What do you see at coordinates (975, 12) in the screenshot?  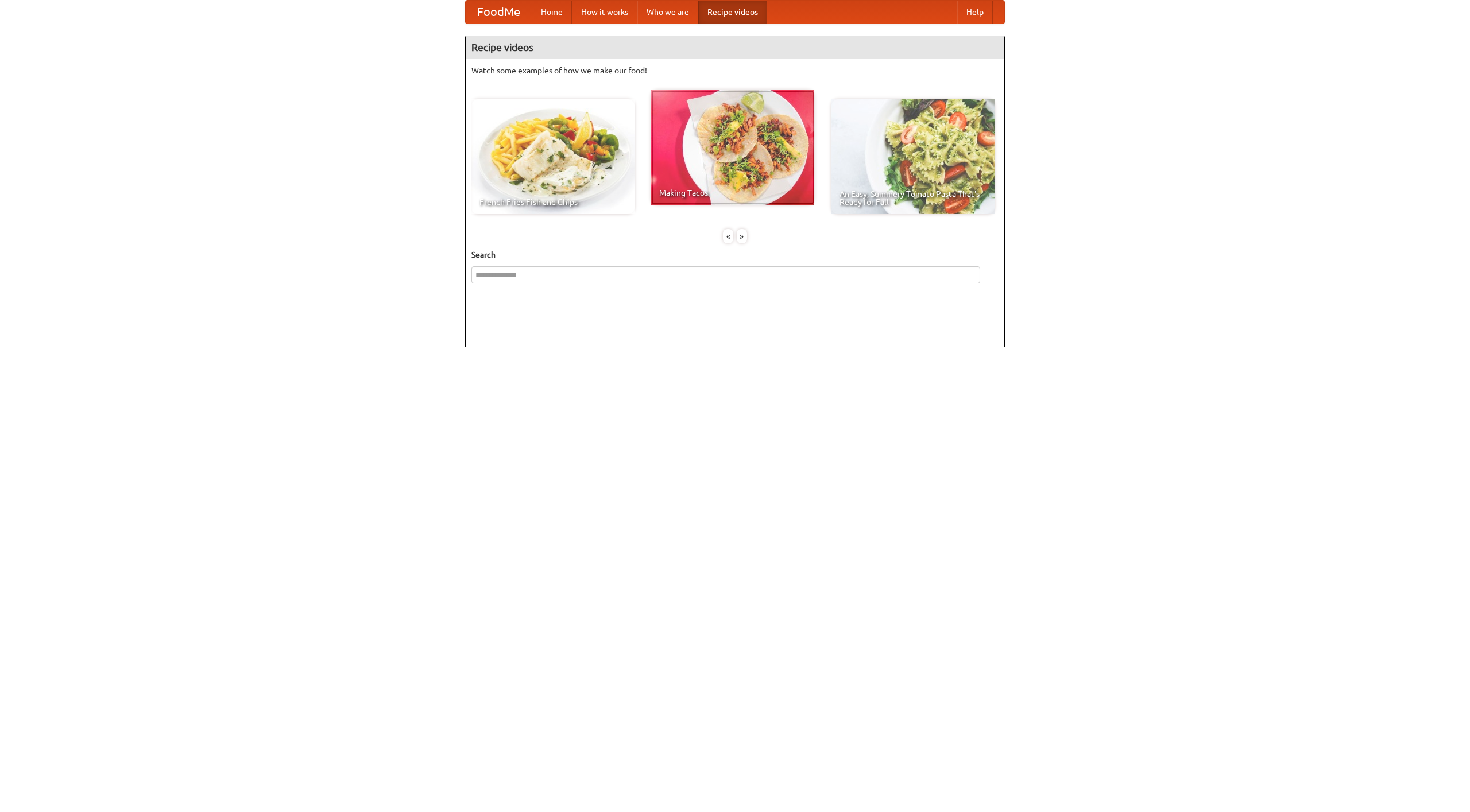 I see `a: Help` at bounding box center [975, 12].